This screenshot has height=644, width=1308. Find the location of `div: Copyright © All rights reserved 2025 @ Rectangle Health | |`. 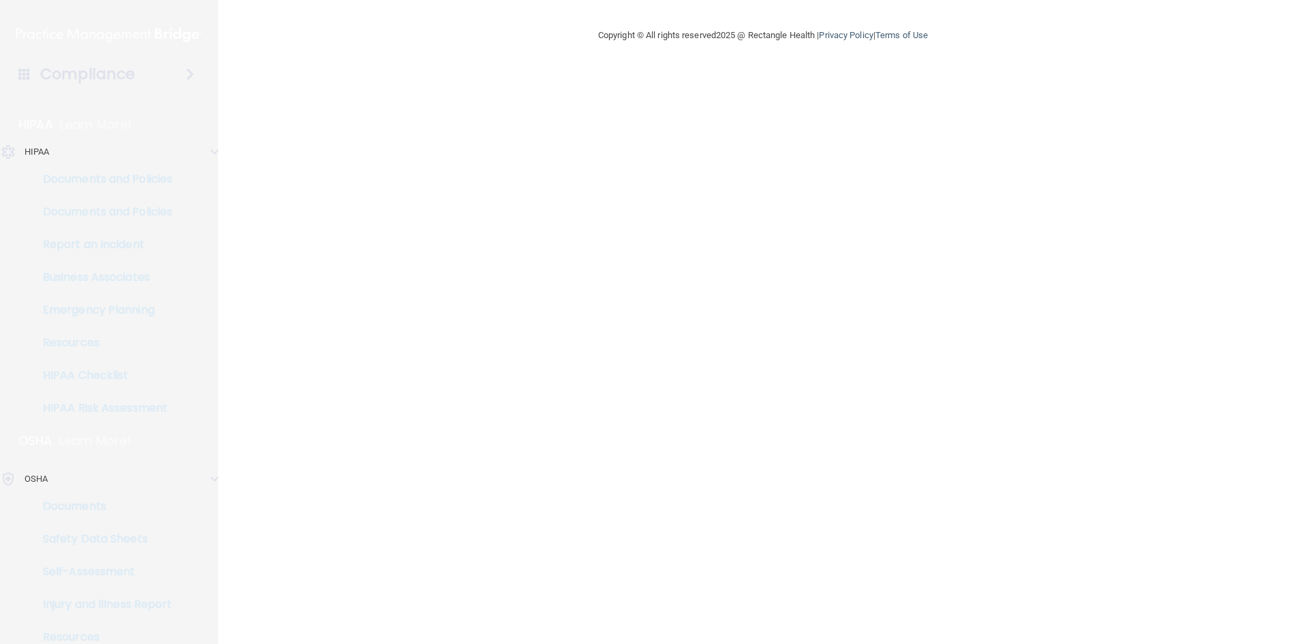

div: Copyright © All rights reserved 2025 @ Rectangle Health | | is located at coordinates (763, 35).